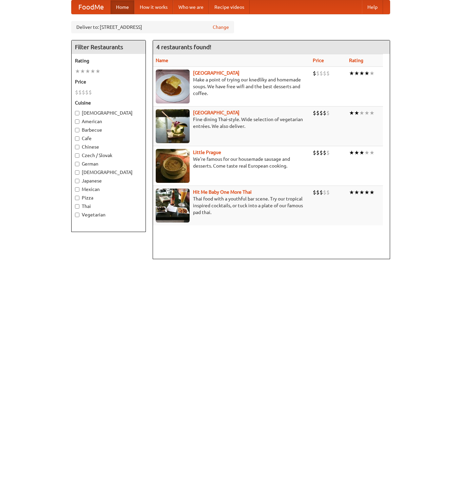  What do you see at coordinates (109, 47) in the screenshot?
I see `h4: Filter Restaurants` at bounding box center [109, 47].